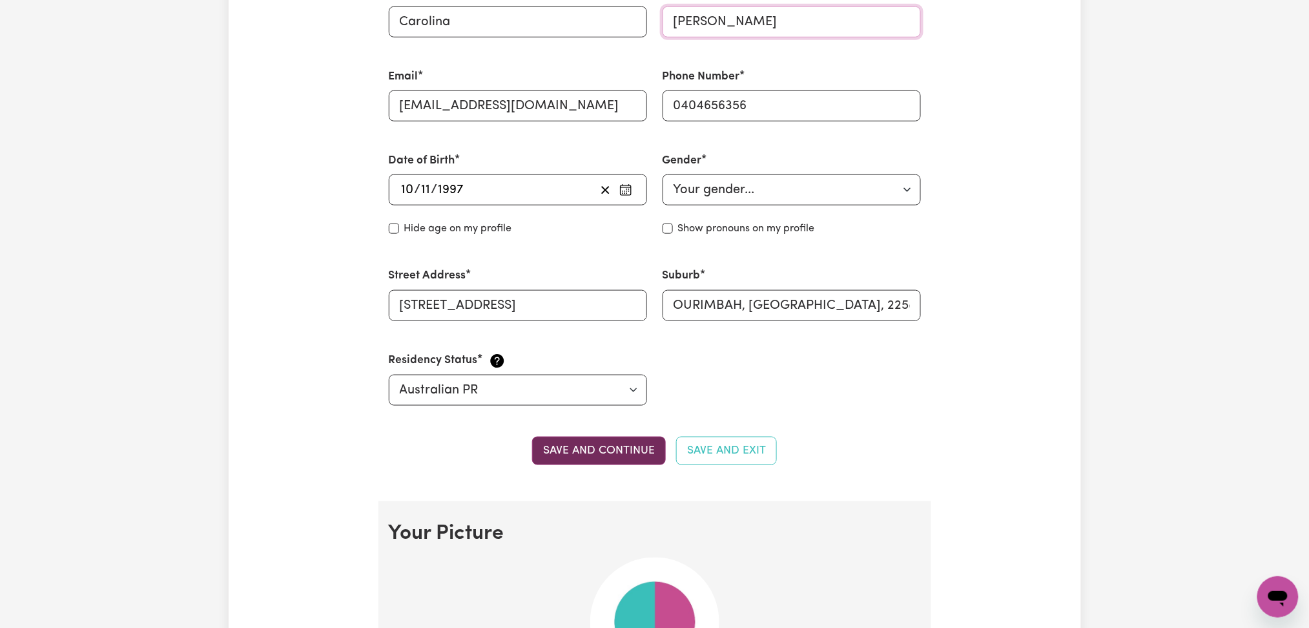 Image resolution: width=1309 pixels, height=628 pixels. I want to click on label: Date of Birth, so click(422, 161).